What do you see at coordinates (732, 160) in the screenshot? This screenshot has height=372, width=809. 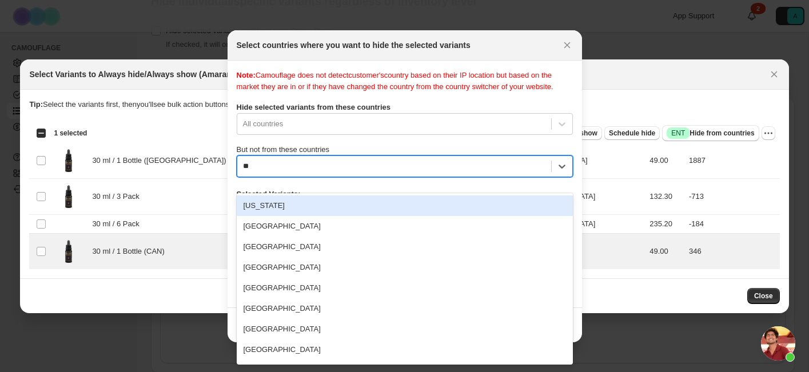 I see `td: 1887` at bounding box center [732, 160].